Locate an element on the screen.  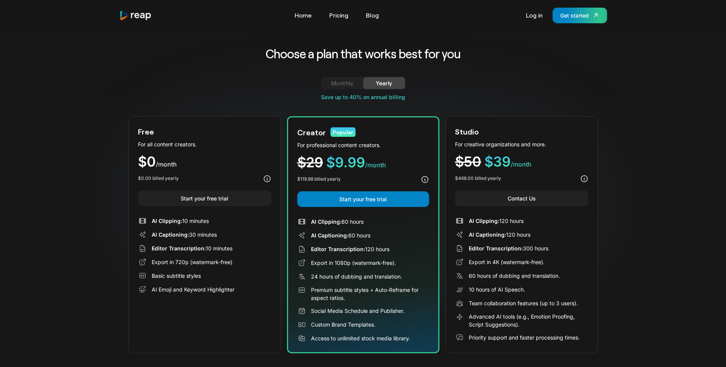
div: AI Emoji and Keyword Highlighter is located at coordinates (193, 289).